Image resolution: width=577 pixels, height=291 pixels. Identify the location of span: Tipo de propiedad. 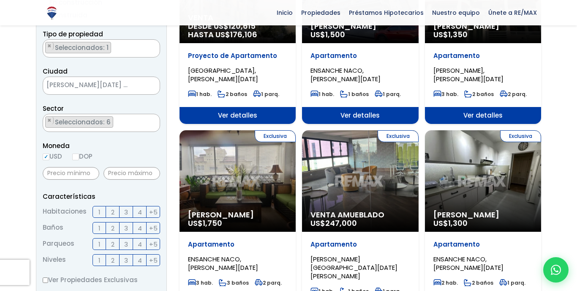
(73, 34).